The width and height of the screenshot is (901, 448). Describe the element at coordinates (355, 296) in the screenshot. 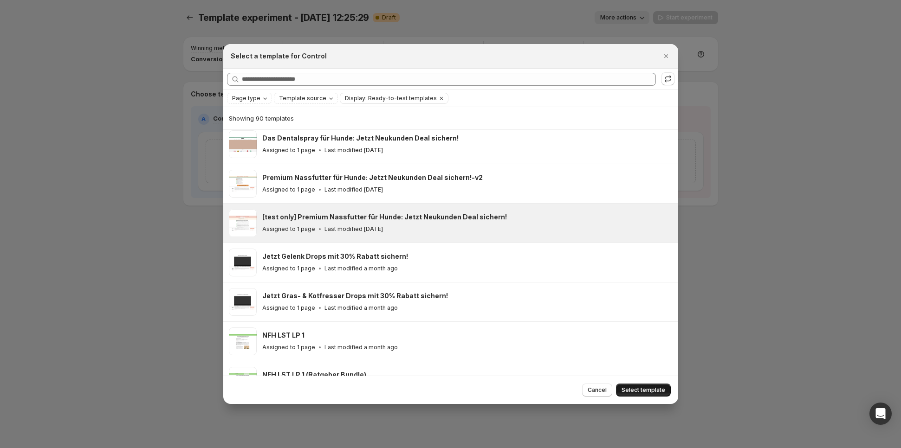

I see `h3: Jetzt Gras- & Kotfresser Drops mit 30% Rabatt sichern!` at that location.